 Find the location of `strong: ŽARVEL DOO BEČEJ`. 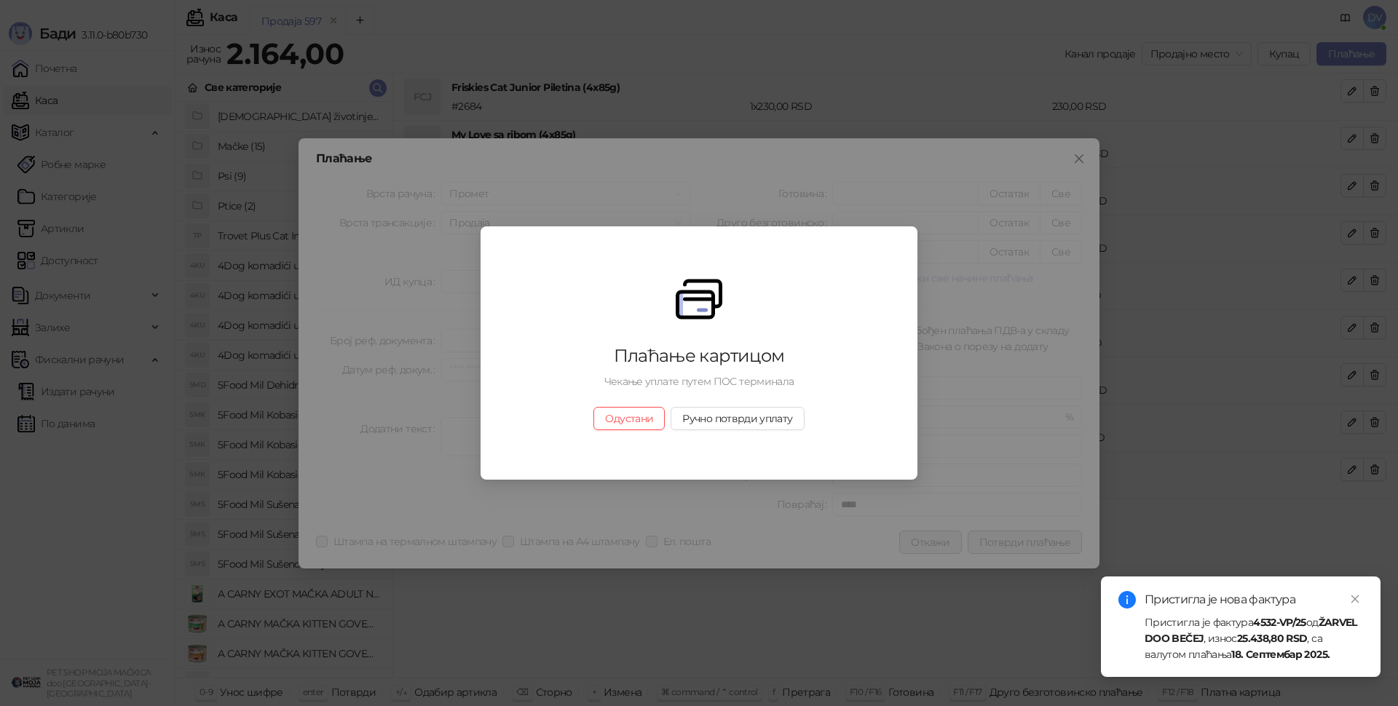

strong: ŽARVEL DOO BEČEJ is located at coordinates (1251, 631).